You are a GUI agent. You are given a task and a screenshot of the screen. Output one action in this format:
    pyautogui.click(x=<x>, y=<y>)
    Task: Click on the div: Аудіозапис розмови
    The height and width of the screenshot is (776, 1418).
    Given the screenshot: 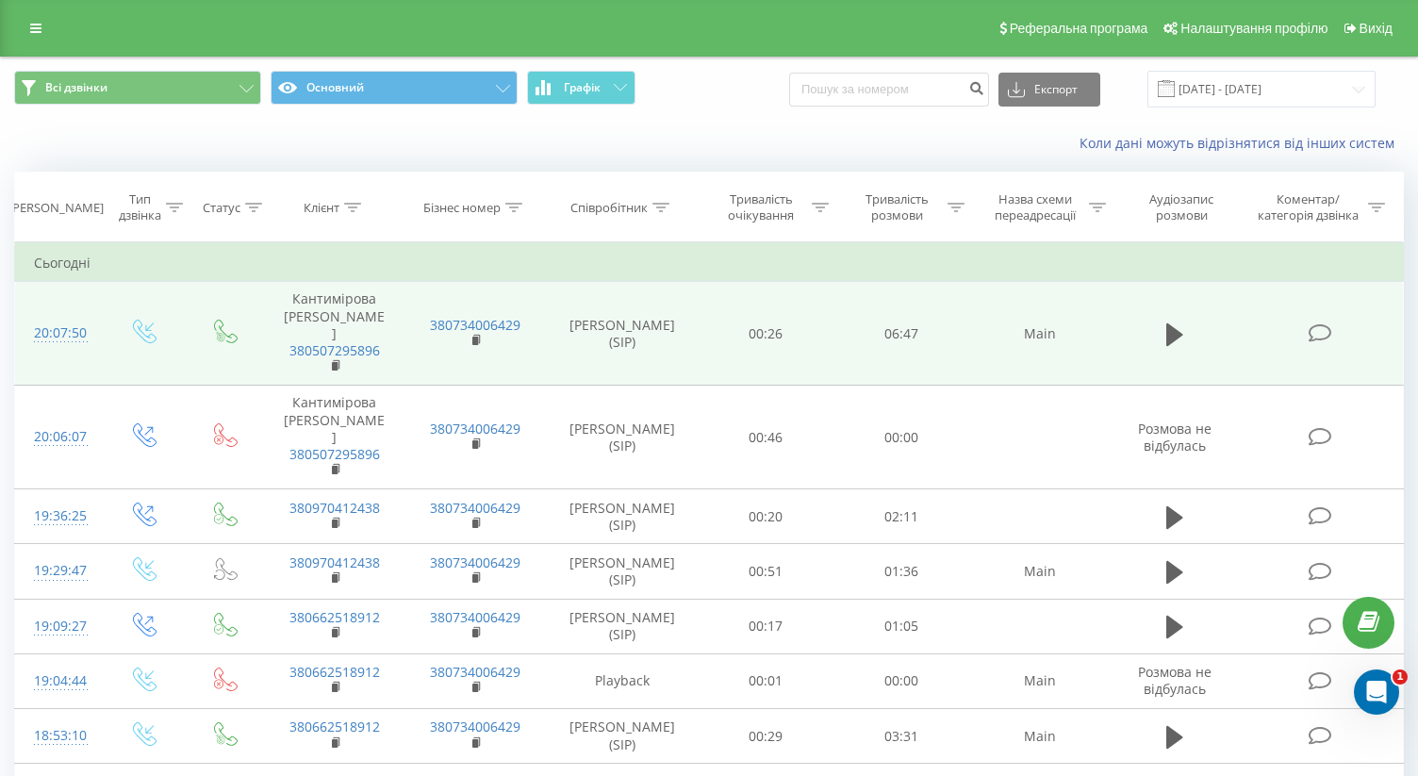 What is the action you would take?
    pyautogui.click(x=1182, y=207)
    